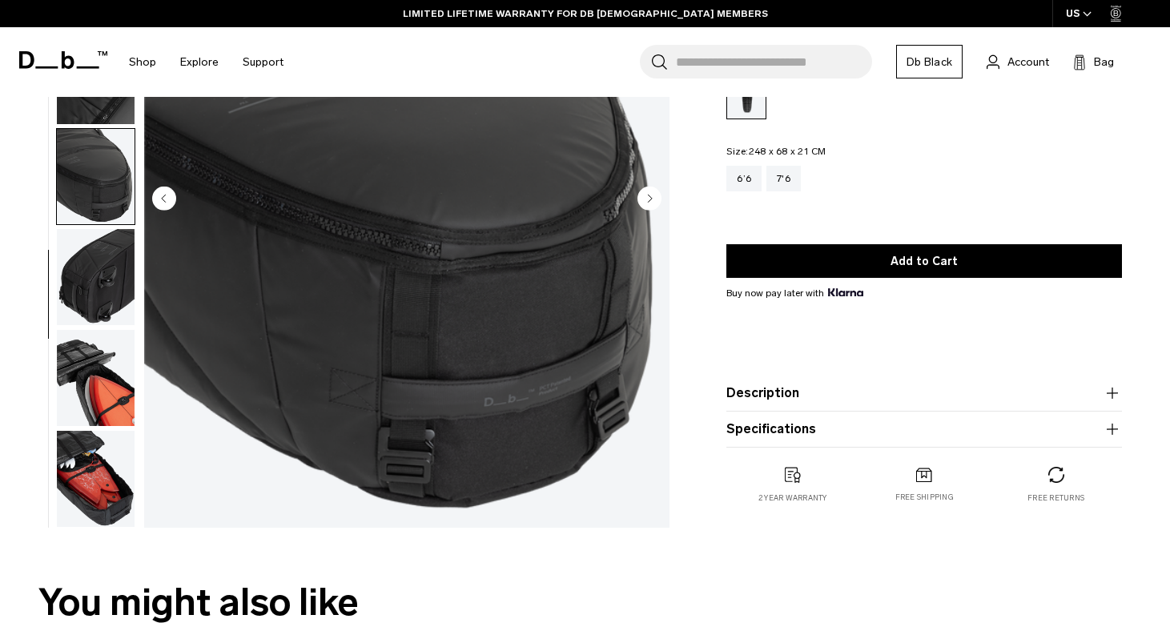 The width and height of the screenshot is (1170, 643). I want to click on a: Db Black, so click(929, 62).